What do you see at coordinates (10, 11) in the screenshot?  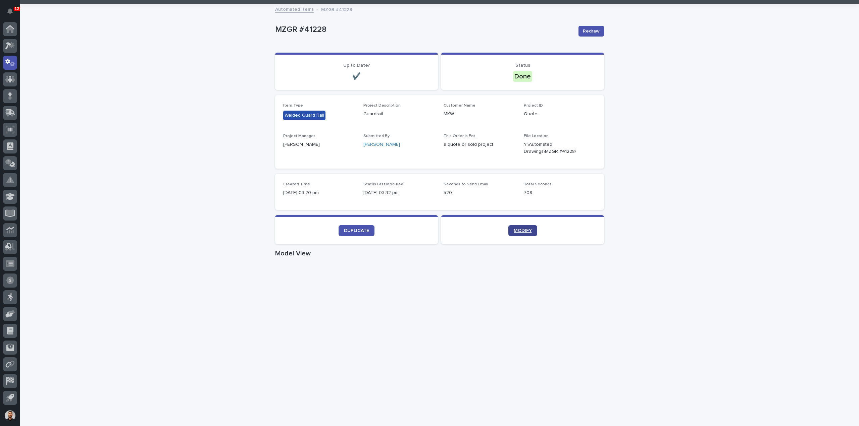 I see `button: Notifications` at bounding box center [10, 11].